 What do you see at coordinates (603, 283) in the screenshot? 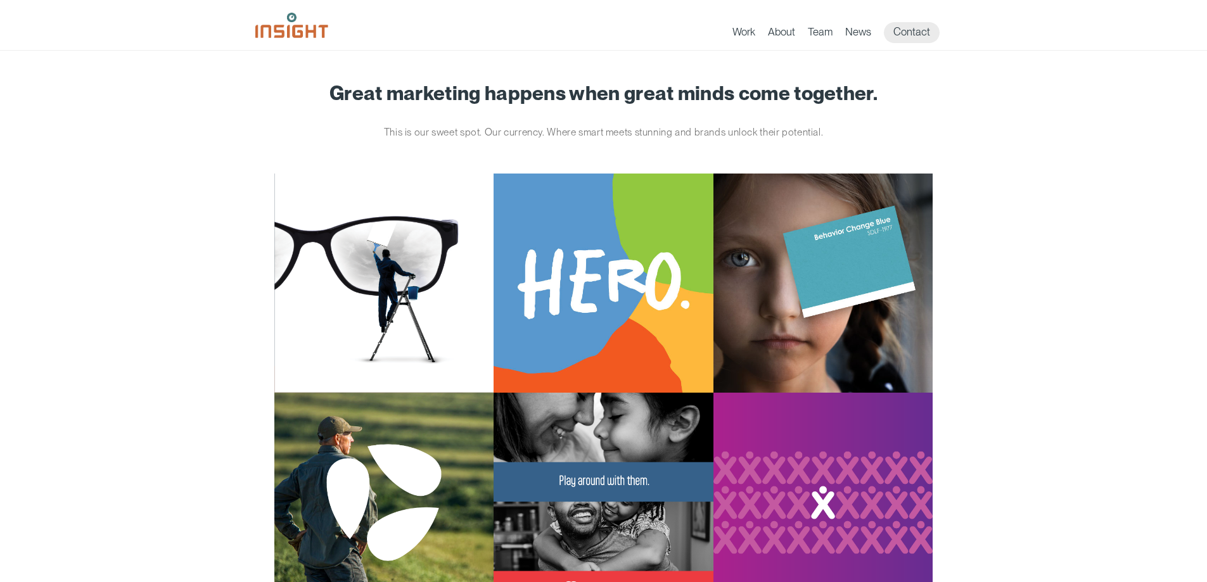
I see `a: South Dakota Department of Social Services – Childcare Promotion` at bounding box center [603, 283].